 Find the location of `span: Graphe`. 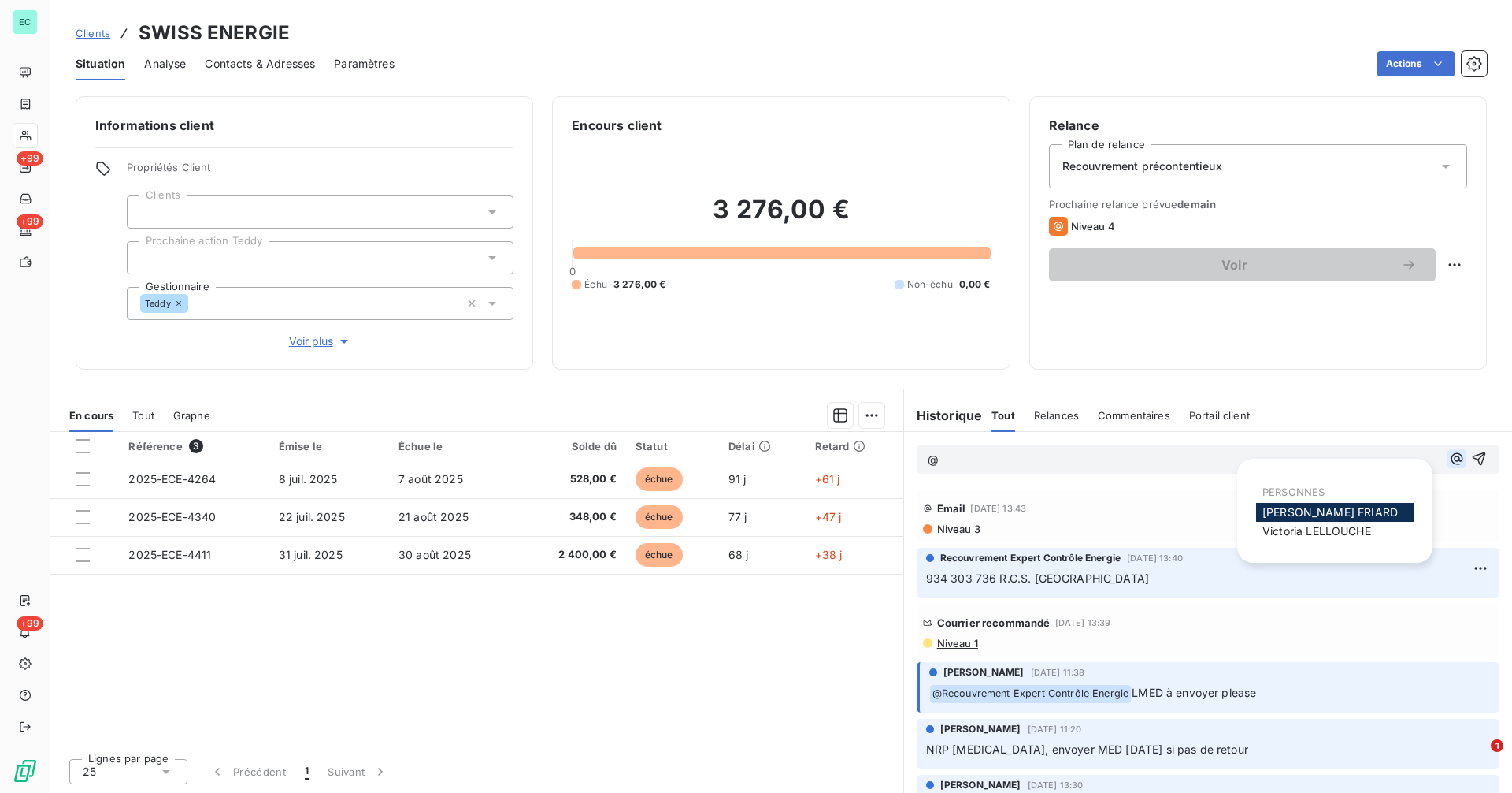

span: Graphe is located at coordinates (191, 415).